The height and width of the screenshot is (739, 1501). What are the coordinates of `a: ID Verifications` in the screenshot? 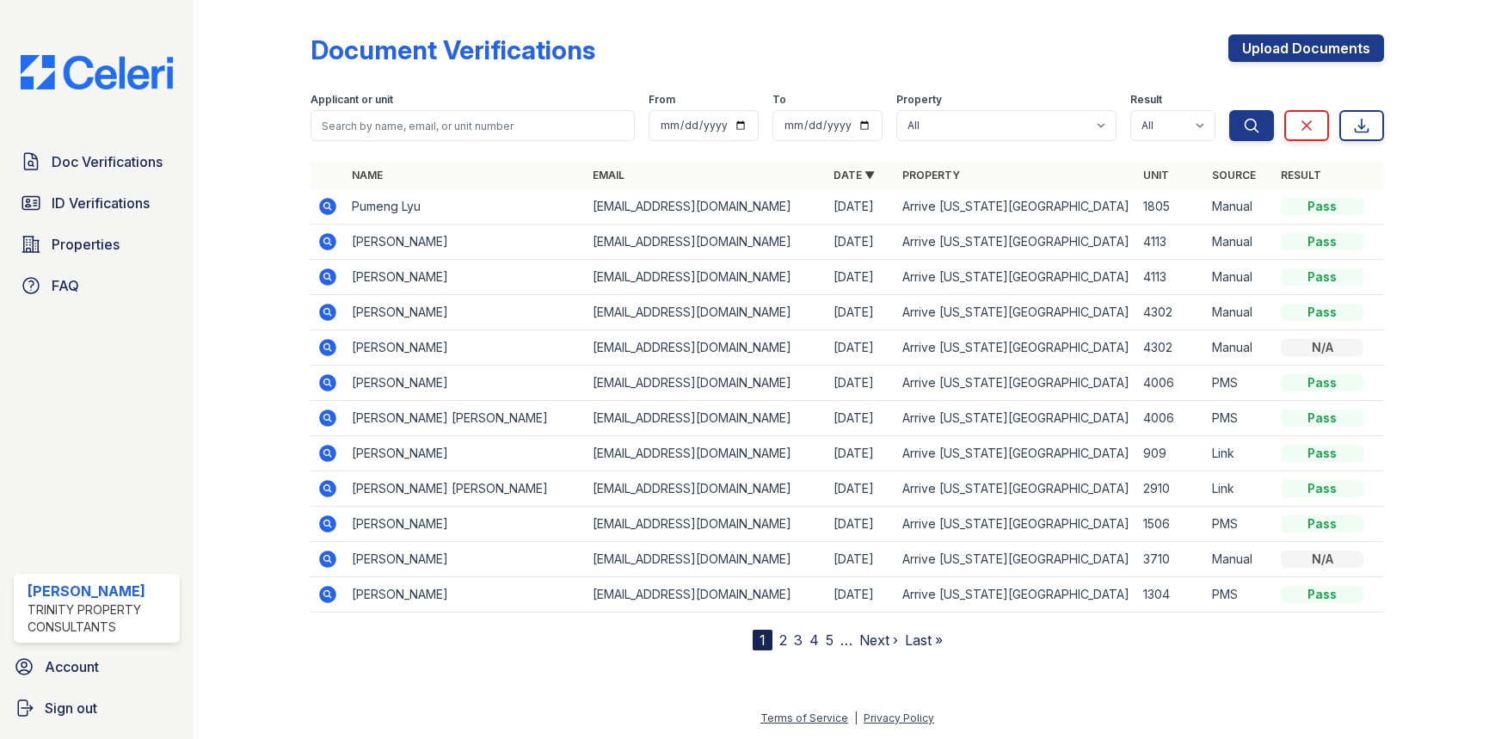 It's located at (96, 203).